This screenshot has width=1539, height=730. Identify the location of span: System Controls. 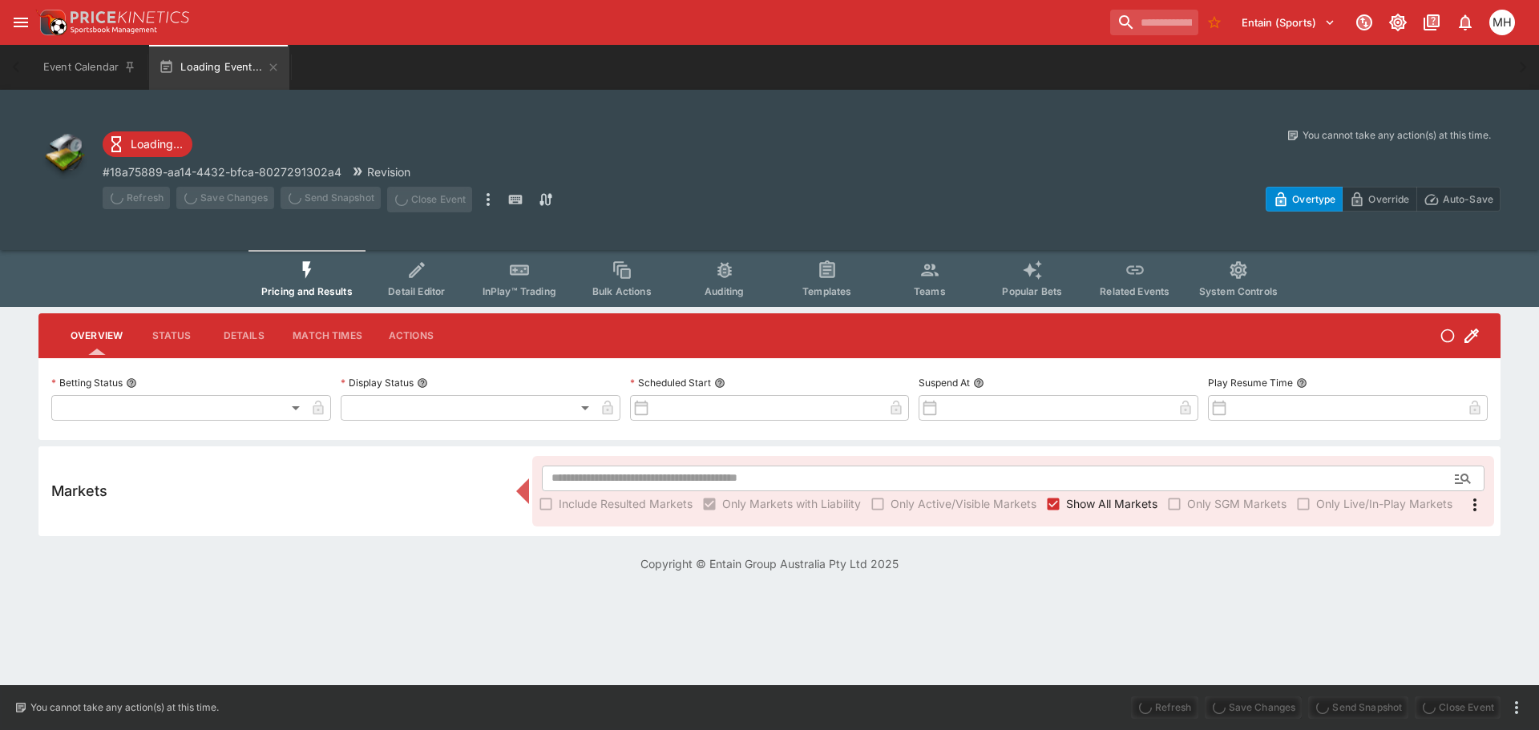
(1238, 291).